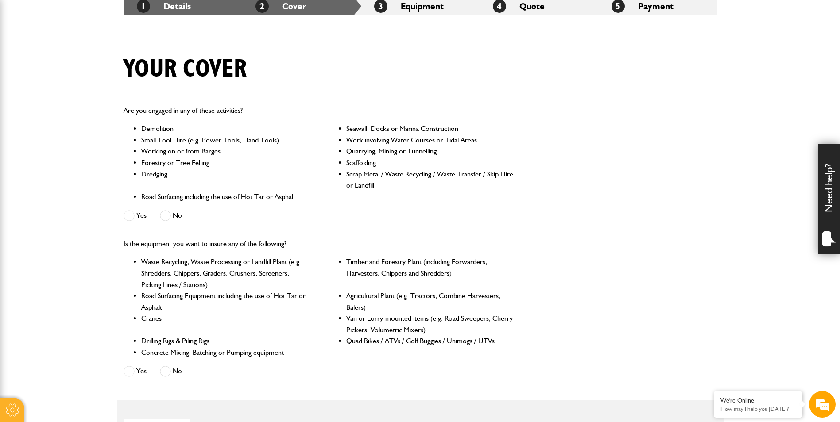  I want to click on div: Minimize live chat window, so click(156, 15).